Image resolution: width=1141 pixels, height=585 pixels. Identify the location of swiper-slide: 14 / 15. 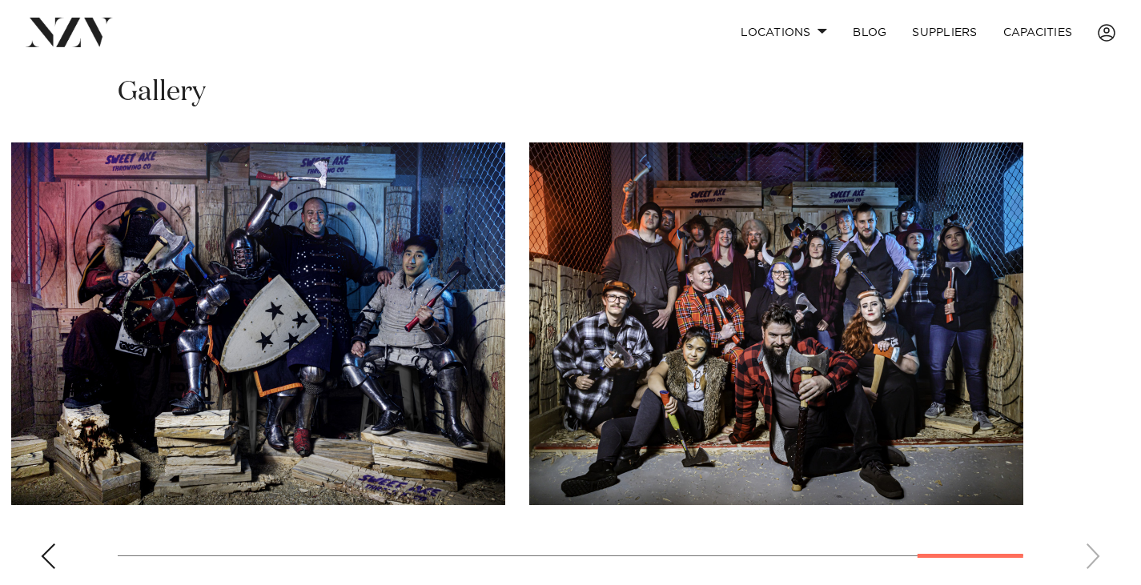
(258, 323).